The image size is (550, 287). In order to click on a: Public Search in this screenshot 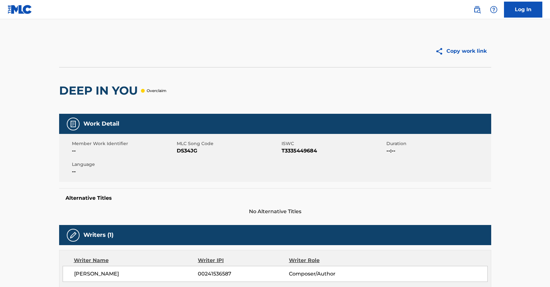, I will do `click(477, 10)`.